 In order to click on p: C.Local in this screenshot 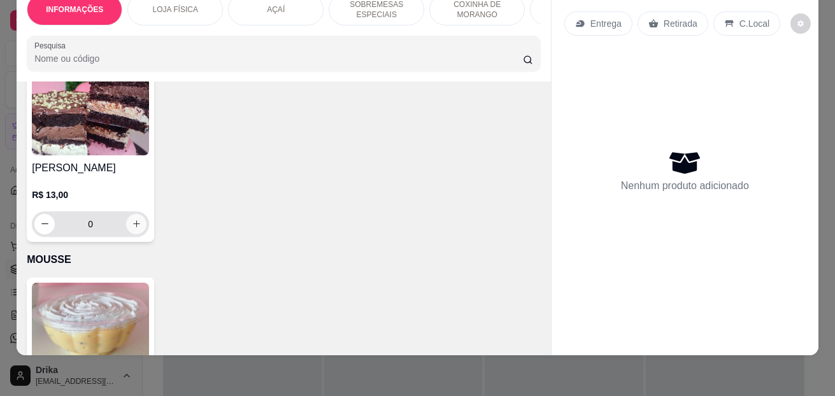, I will do `click(754, 24)`.